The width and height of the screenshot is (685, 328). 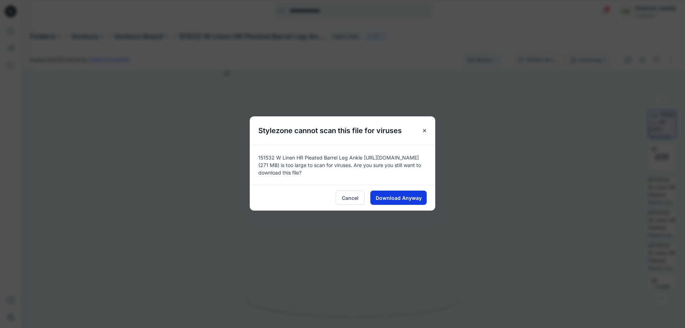 I want to click on span: Download Anyway, so click(x=398, y=198).